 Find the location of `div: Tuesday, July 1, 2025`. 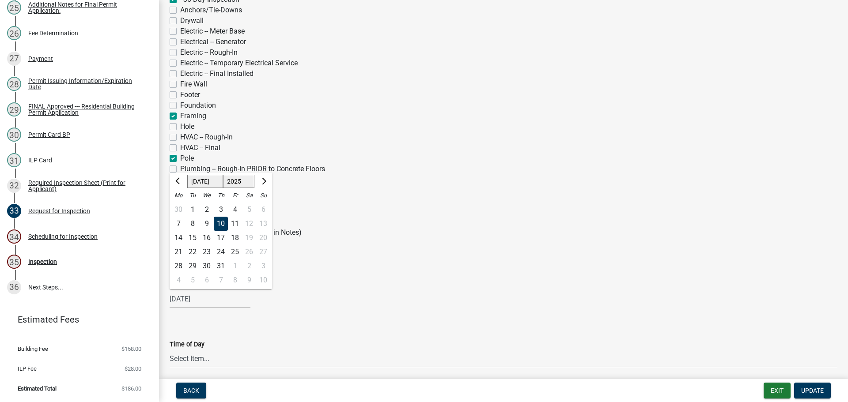

div: Tuesday, July 1, 2025 is located at coordinates (193, 210).